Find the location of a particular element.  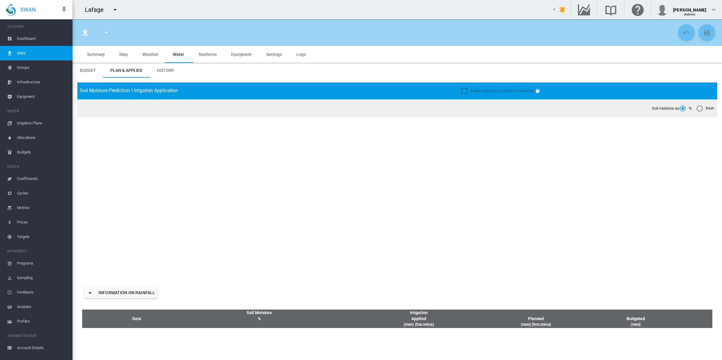

div: Planned (mm) (hrs:mins) is located at coordinates (536, 319).